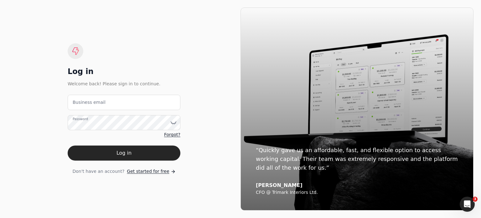 The width and height of the screenshot is (481, 218). Describe the element at coordinates (357, 192) in the screenshot. I see `div: CFO @ Trimark Interiors Ltd.` at that location.